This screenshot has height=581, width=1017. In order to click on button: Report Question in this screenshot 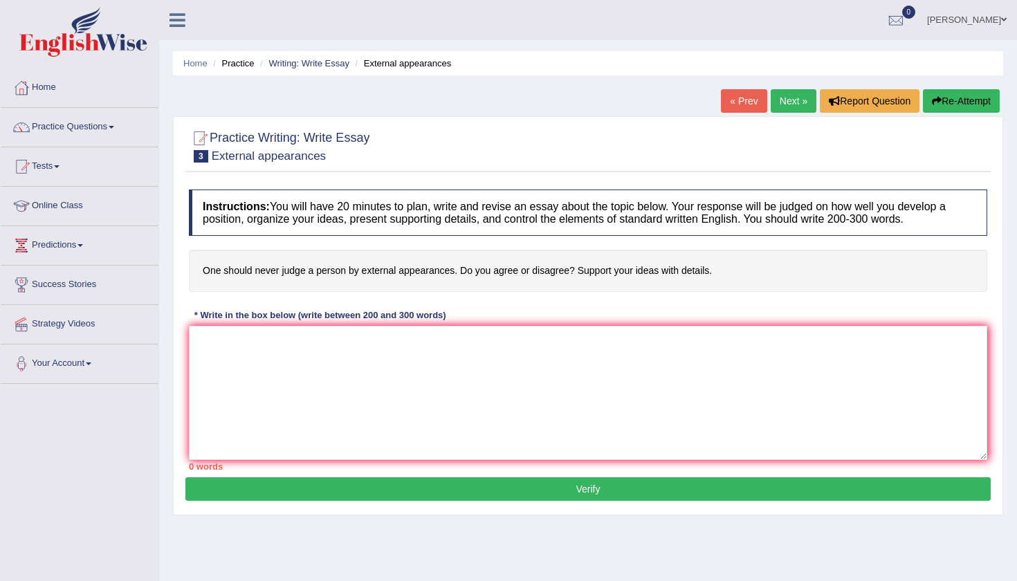, I will do `click(869, 101)`.